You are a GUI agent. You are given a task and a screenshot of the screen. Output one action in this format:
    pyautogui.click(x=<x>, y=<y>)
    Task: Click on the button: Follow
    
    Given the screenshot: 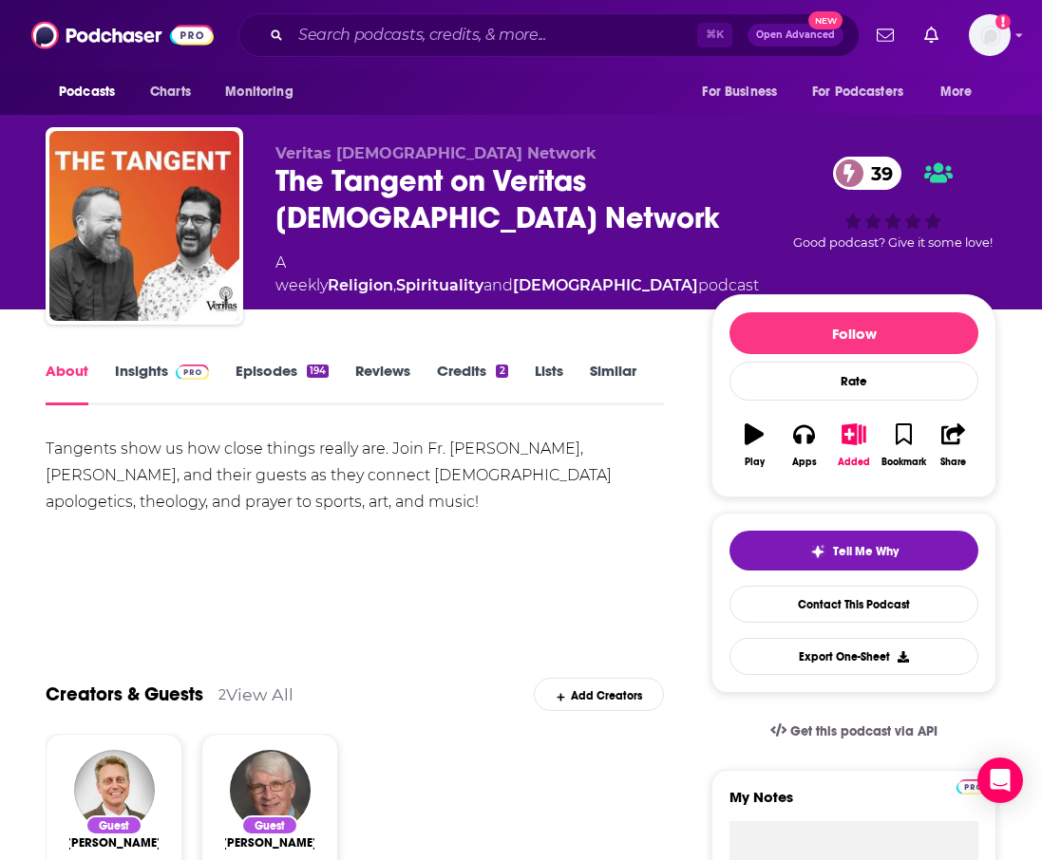 What is the action you would take?
    pyautogui.click(x=854, y=333)
    